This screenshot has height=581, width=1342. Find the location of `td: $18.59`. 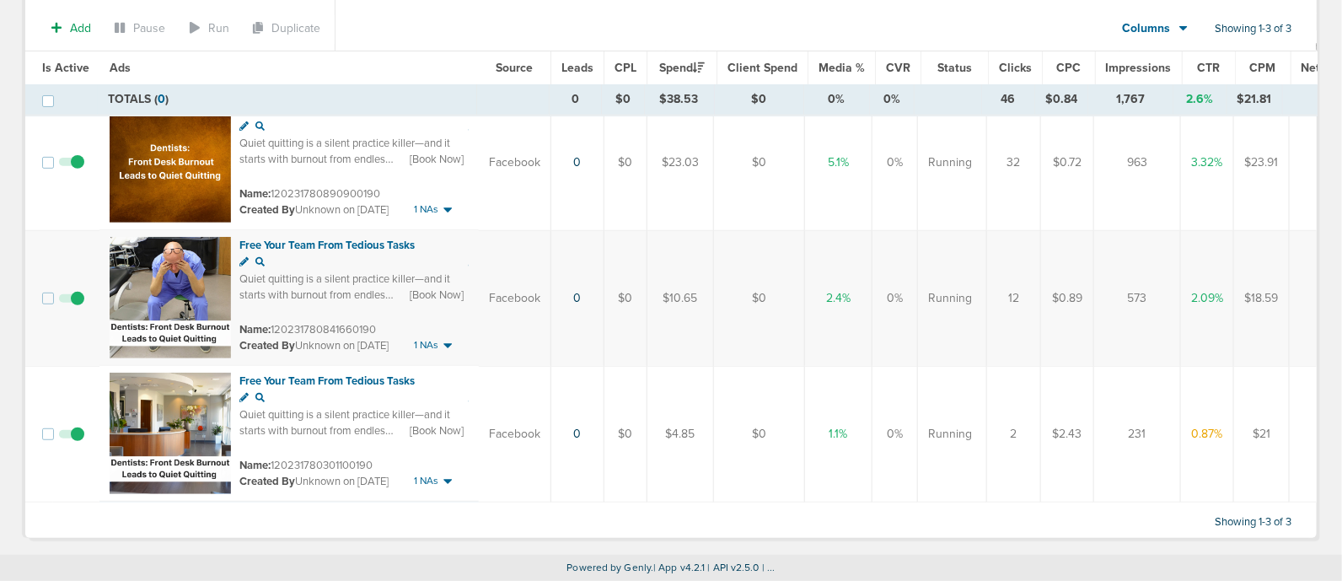

td: $18.59 is located at coordinates (1261, 297).